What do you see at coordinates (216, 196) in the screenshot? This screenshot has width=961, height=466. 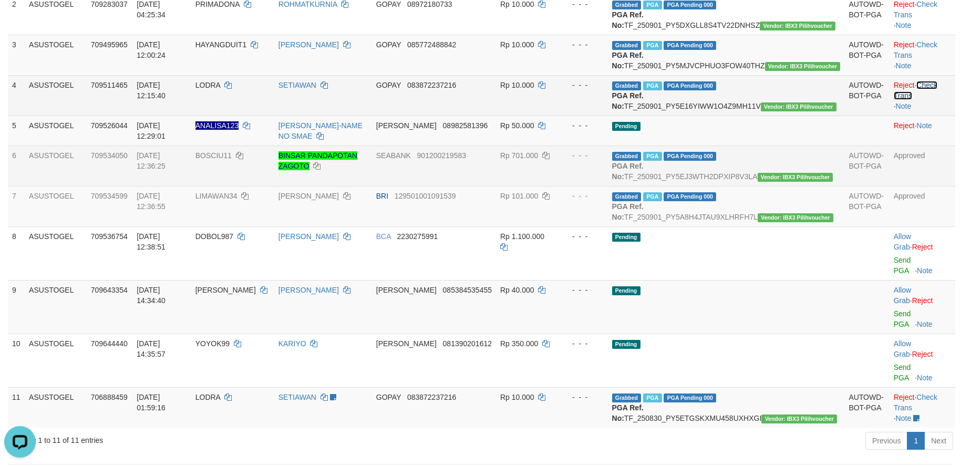 I see `span: LIMAWAN34` at bounding box center [216, 196].